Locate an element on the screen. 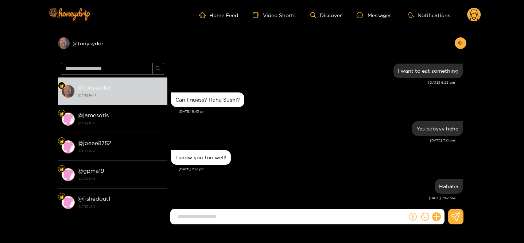  span: arrow-left is located at coordinates (460, 43).